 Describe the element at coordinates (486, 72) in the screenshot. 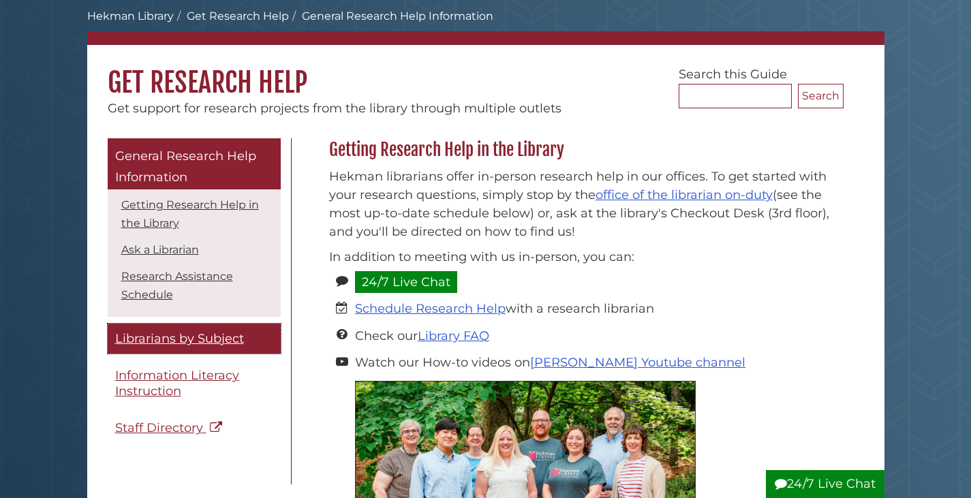

I see `h1: Get Research Help` at that location.